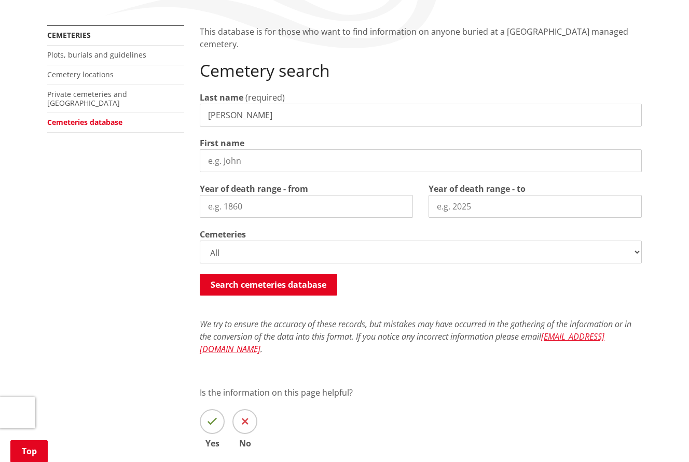 This screenshot has width=689, height=462. Describe the element at coordinates (97, 54) in the screenshot. I see `a: Plots, burials and guidelines` at that location.